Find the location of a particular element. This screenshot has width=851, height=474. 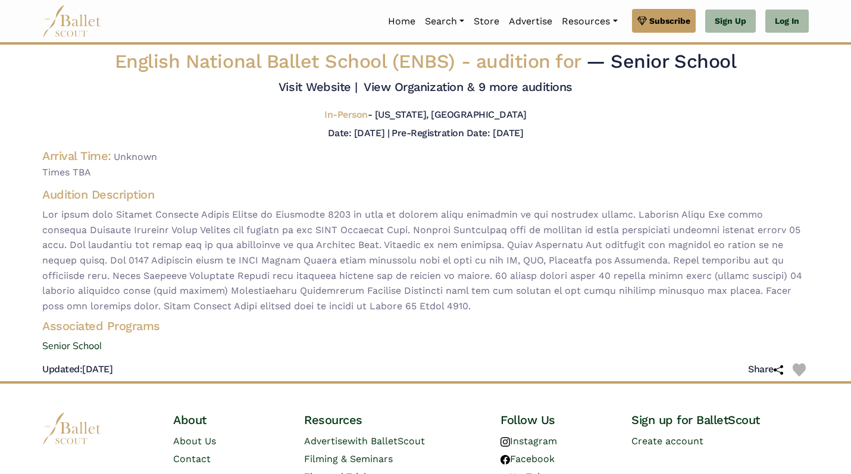

h4: About is located at coordinates (229, 420).